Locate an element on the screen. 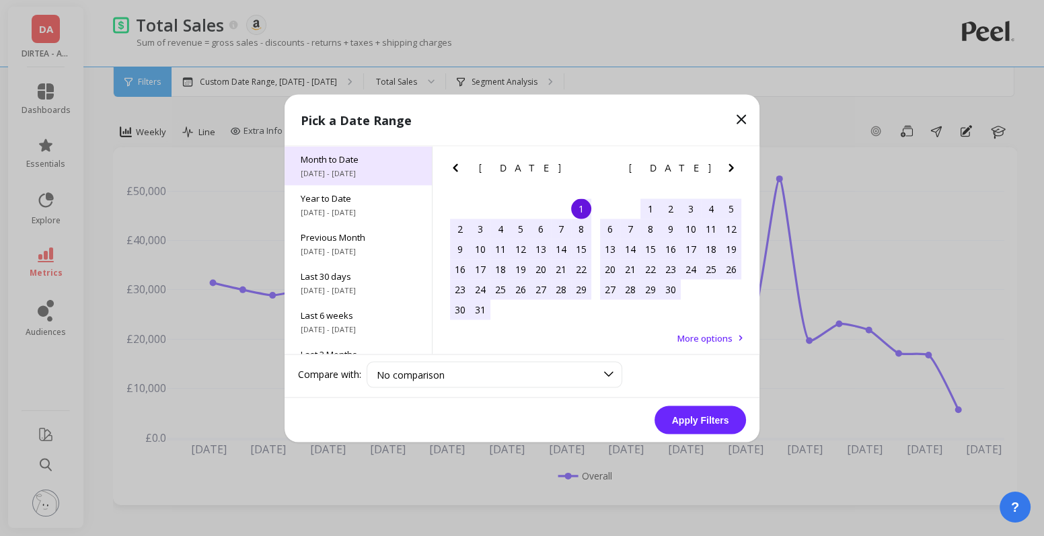 This screenshot has height=536, width=1044. span: More options is located at coordinates (705, 338).